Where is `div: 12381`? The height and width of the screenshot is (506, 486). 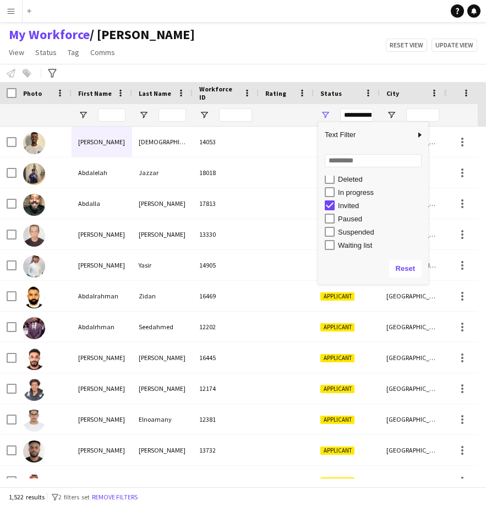 div: 12381 is located at coordinates (226, 419).